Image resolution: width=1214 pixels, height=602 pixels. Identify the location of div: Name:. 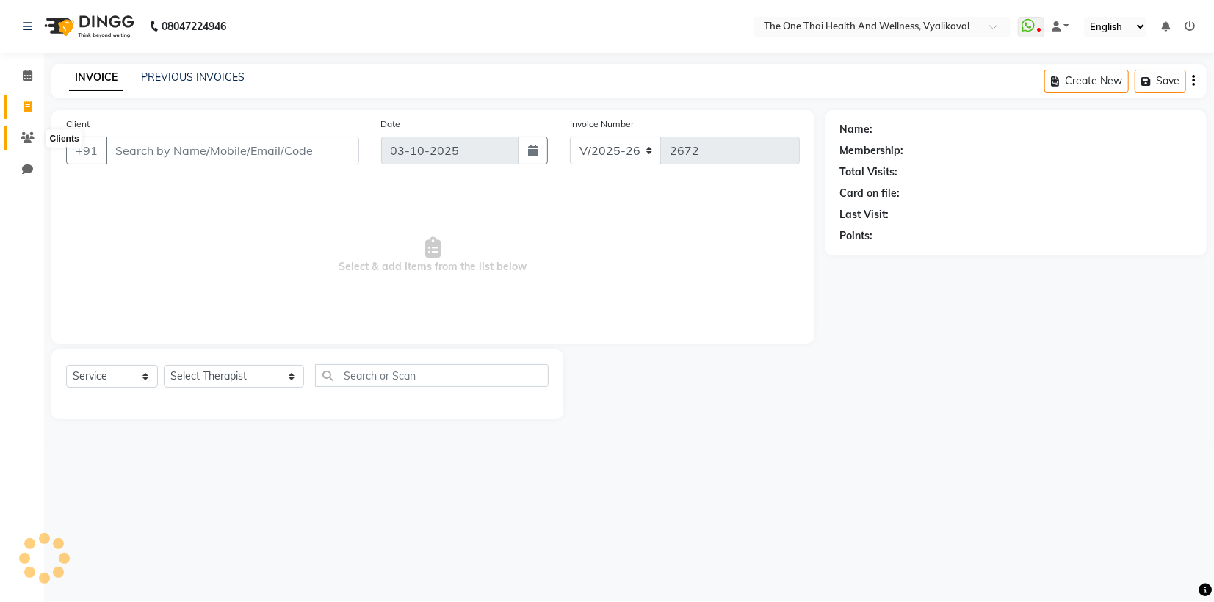
(856, 129).